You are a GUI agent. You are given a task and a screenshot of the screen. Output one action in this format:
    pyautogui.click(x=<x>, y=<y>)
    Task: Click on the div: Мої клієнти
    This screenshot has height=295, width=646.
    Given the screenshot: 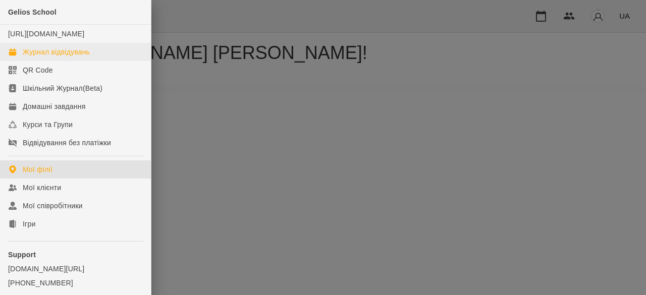 What is the action you would take?
    pyautogui.click(x=42, y=188)
    